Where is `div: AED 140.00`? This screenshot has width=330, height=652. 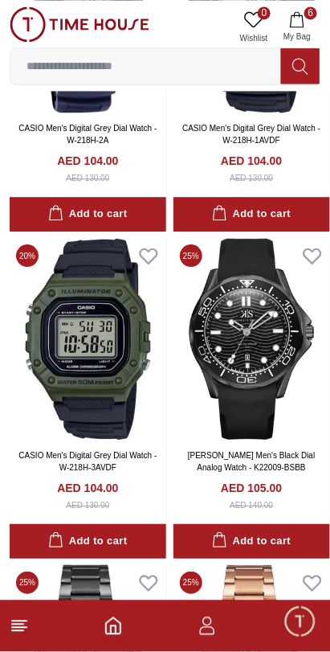 div: AED 140.00 is located at coordinates (252, 505).